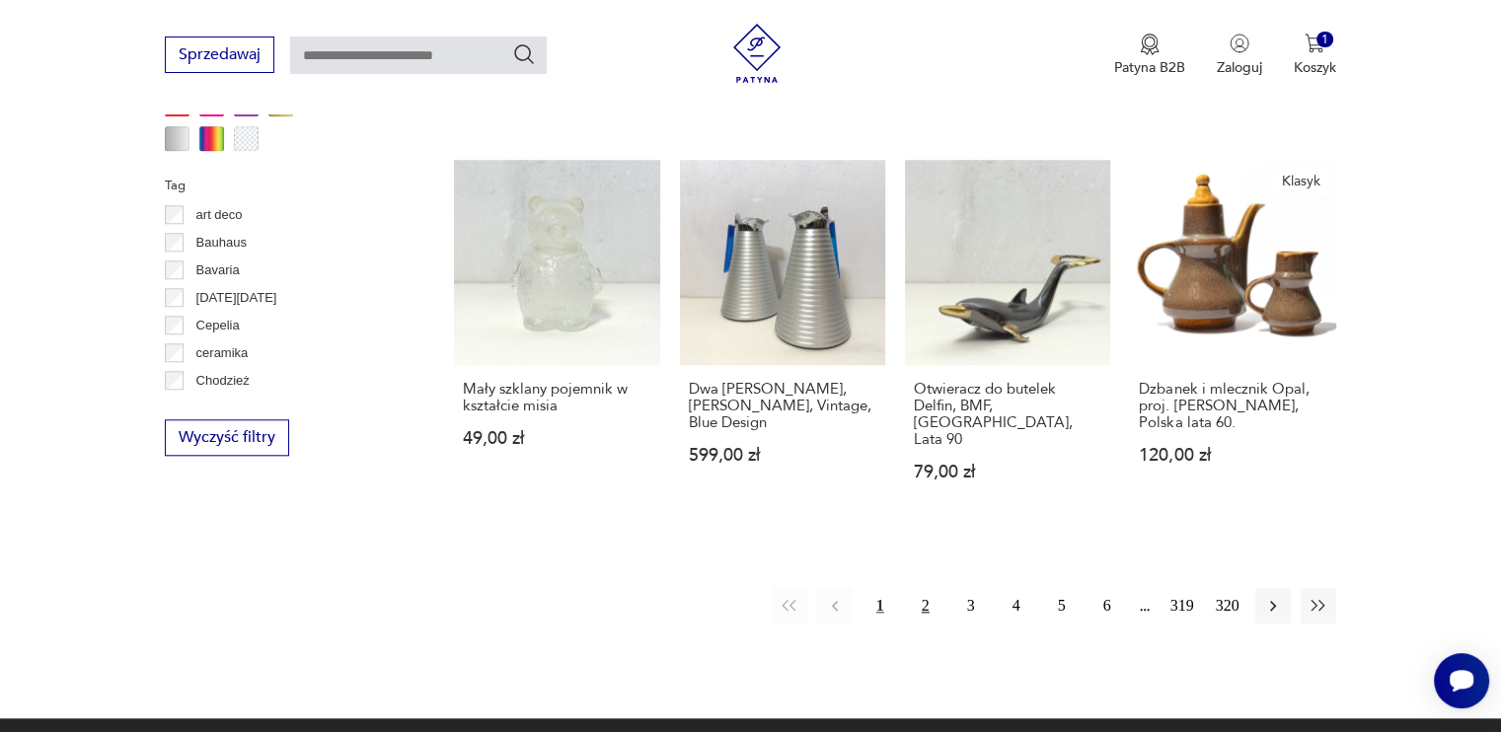 The image size is (1501, 732). Describe the element at coordinates (1107, 606) in the screenshot. I see `button: 6` at that location.